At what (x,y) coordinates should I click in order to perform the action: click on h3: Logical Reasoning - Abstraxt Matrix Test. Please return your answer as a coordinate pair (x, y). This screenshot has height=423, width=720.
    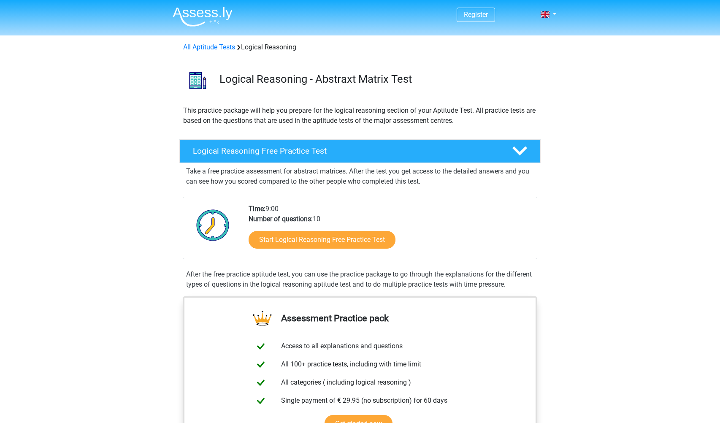
    Looking at the image, I should click on (376, 79).